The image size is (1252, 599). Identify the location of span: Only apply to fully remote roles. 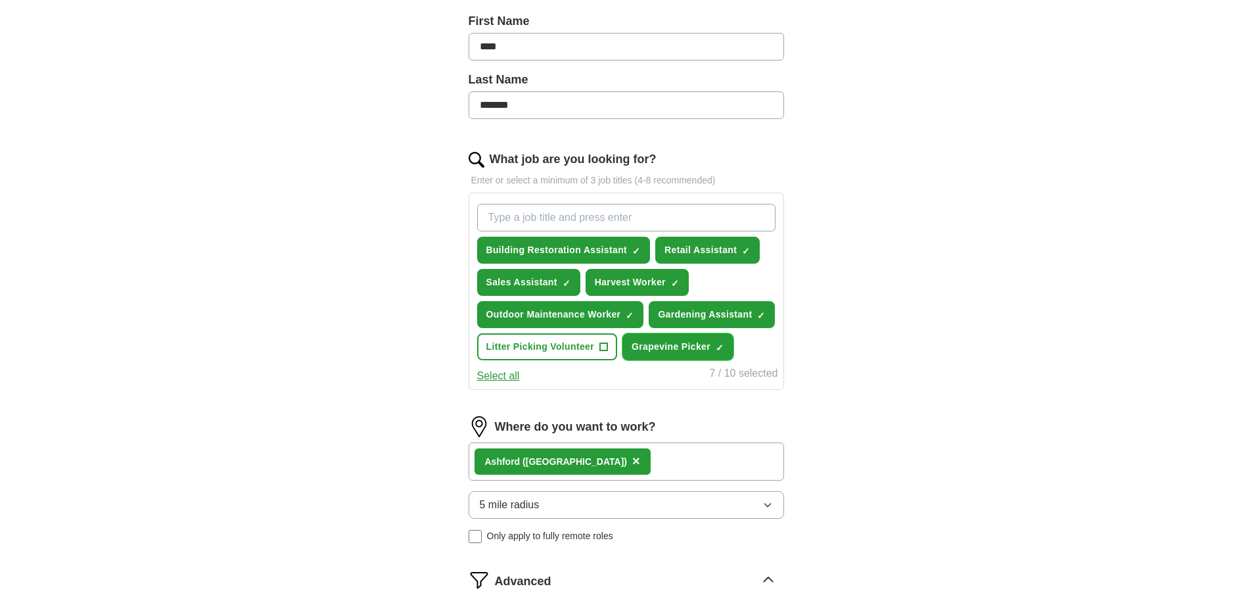
(550, 536).